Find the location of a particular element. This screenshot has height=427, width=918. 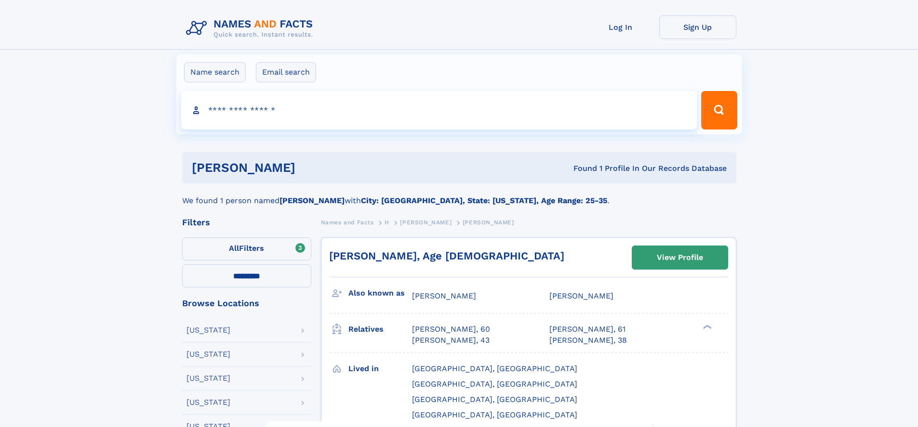

div: View Profile is located at coordinates (680, 258).